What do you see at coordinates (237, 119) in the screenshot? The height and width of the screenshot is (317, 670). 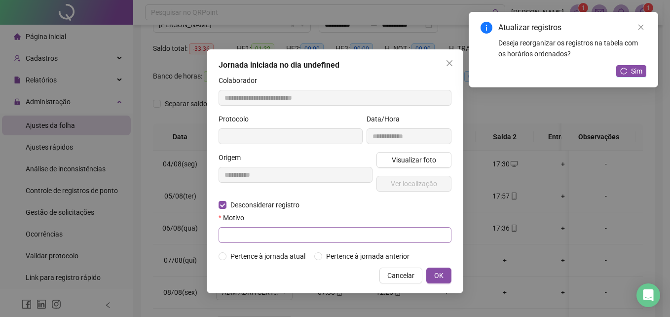 I see `label: Protocolo` at bounding box center [237, 119].